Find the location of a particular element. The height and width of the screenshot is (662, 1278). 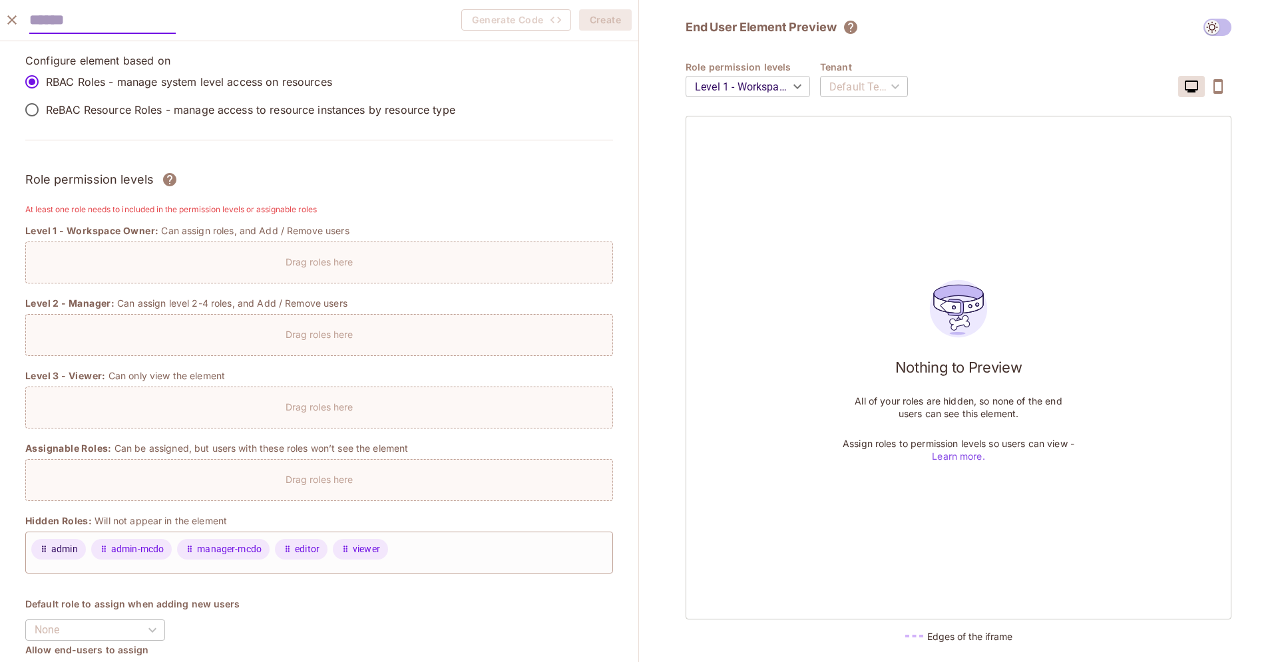

span: manager-mcdo is located at coordinates (229, 549).